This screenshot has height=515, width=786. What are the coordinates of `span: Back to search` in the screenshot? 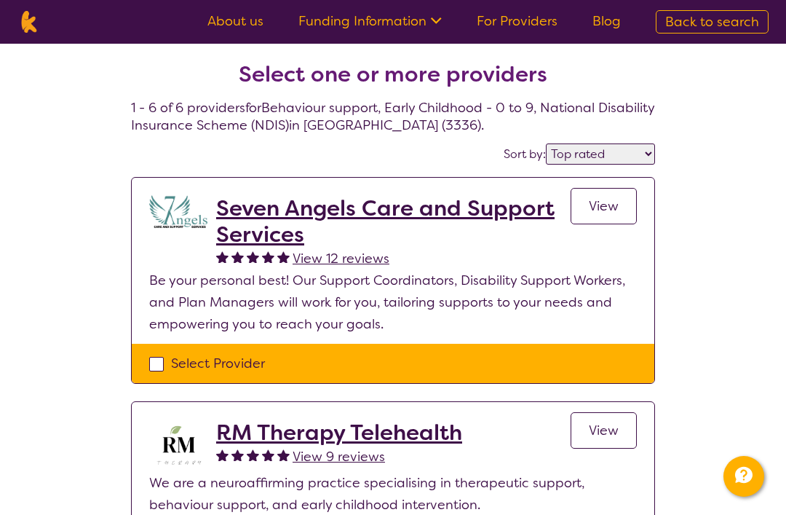 It's located at (712, 22).